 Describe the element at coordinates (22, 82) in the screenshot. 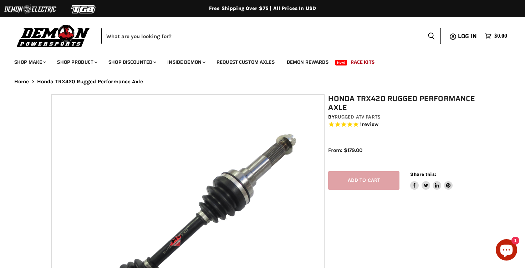

I see `a: Home` at that location.